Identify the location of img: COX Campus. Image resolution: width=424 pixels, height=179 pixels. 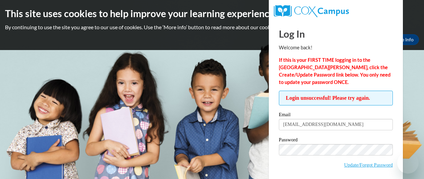
(311, 11).